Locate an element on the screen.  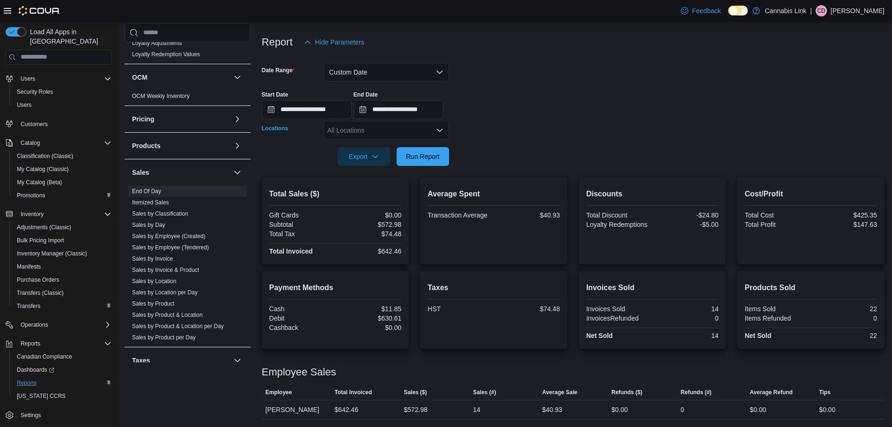
h2: Taxes is located at coordinates (494, 288).